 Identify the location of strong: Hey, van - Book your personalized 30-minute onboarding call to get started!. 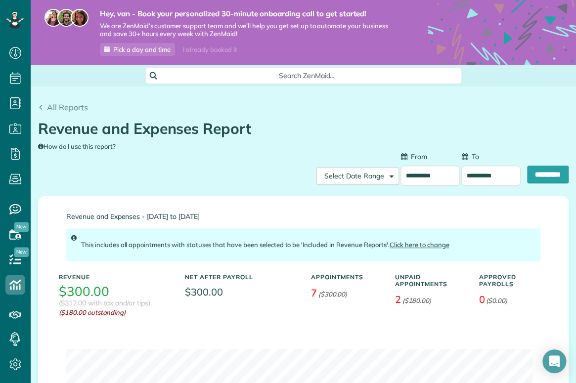
(248, 14).